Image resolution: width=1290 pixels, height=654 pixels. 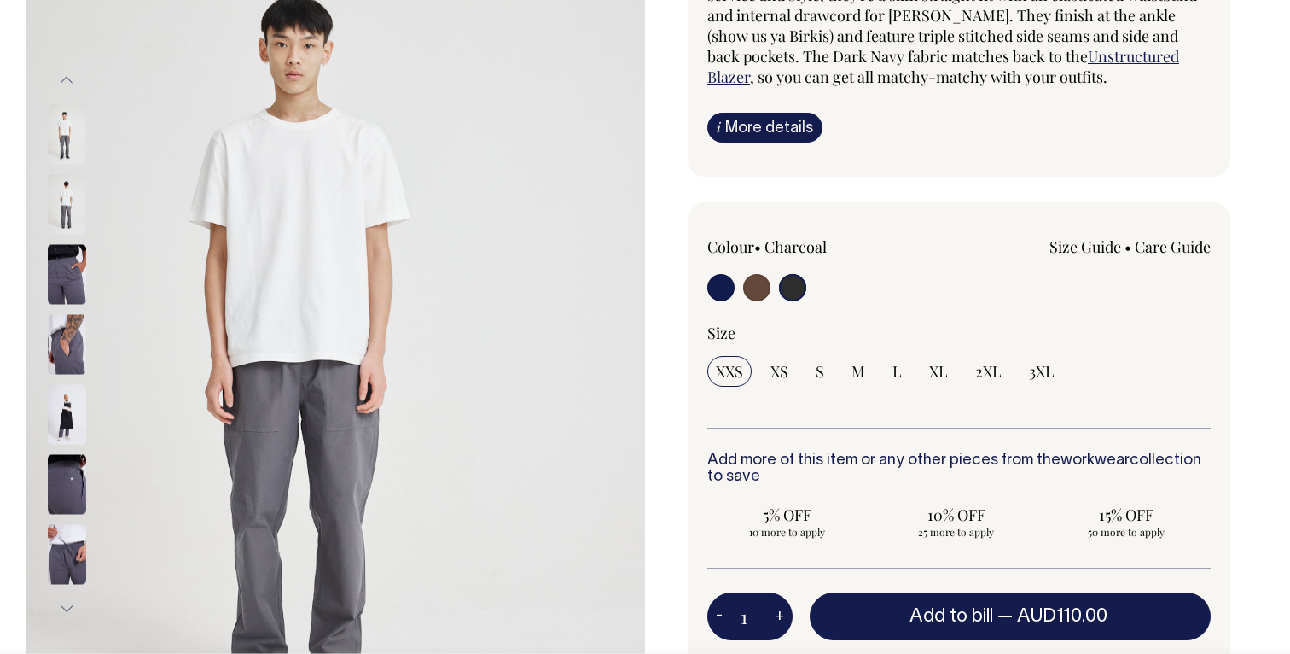 I want to click on input: 5% OFF 10 more to apply, so click(x=787, y=521).